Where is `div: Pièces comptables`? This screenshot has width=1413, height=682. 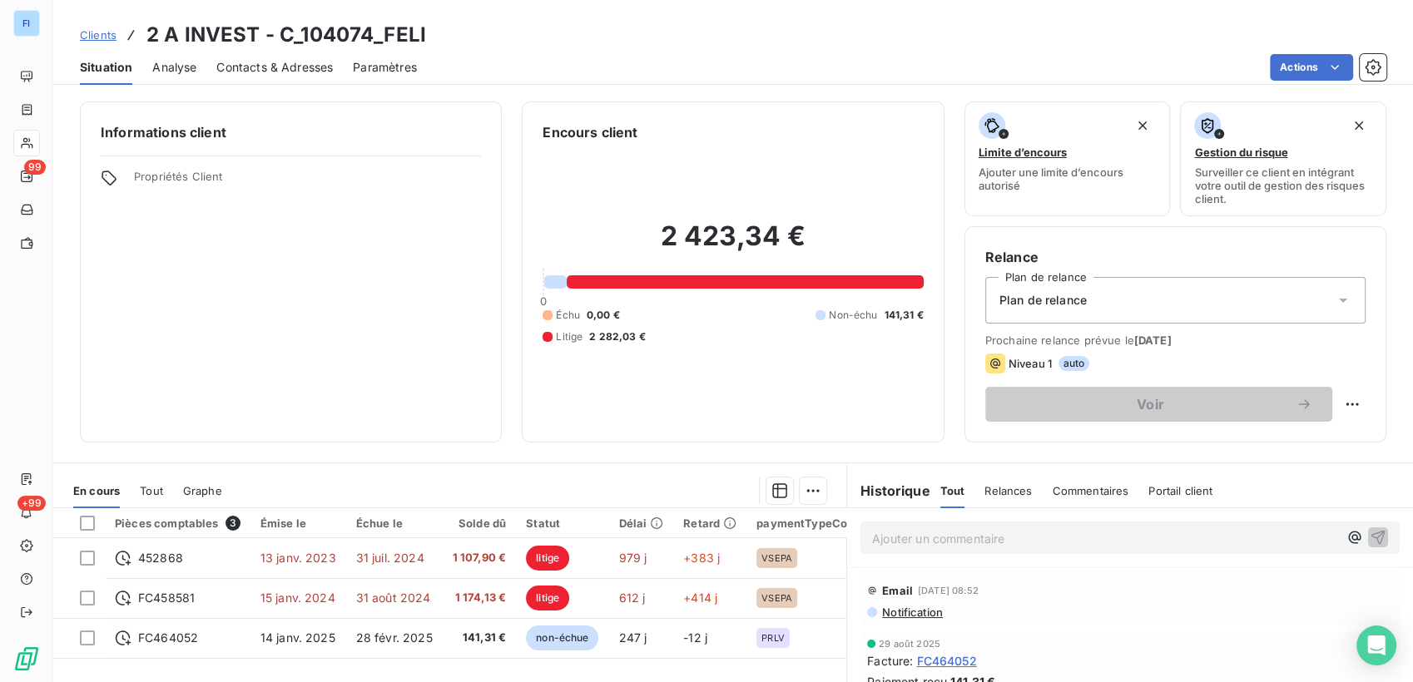
div: Pièces comptables is located at coordinates (177, 523).